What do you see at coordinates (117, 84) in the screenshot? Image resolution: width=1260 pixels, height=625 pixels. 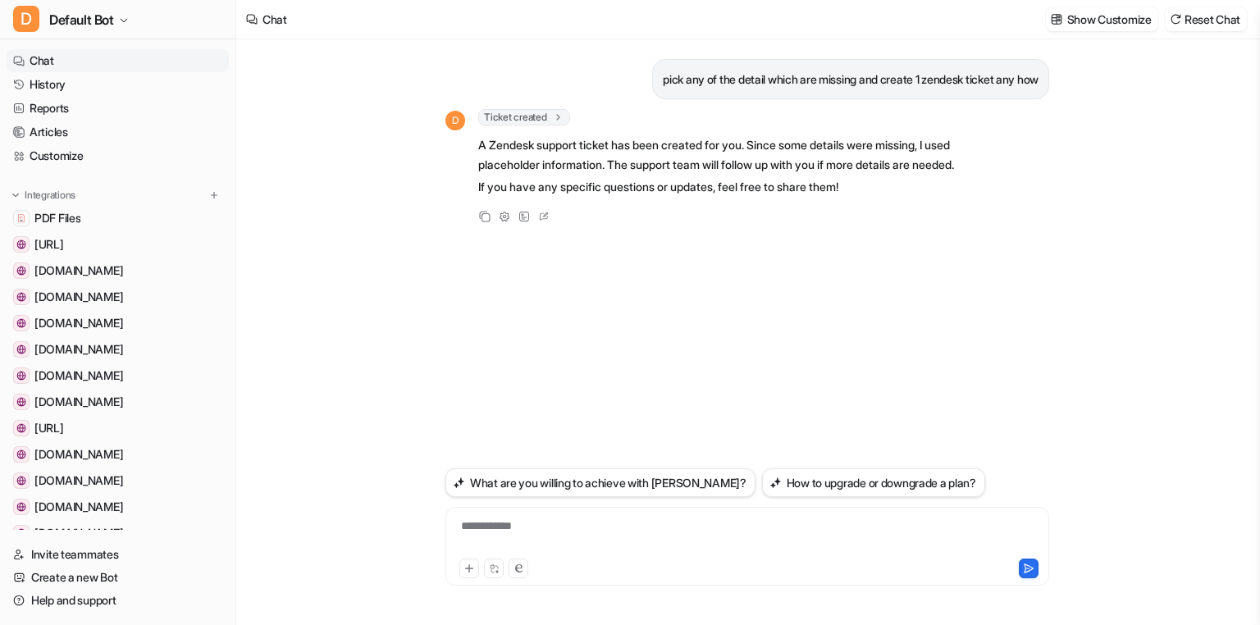 I see `a: History` at bounding box center [117, 84].